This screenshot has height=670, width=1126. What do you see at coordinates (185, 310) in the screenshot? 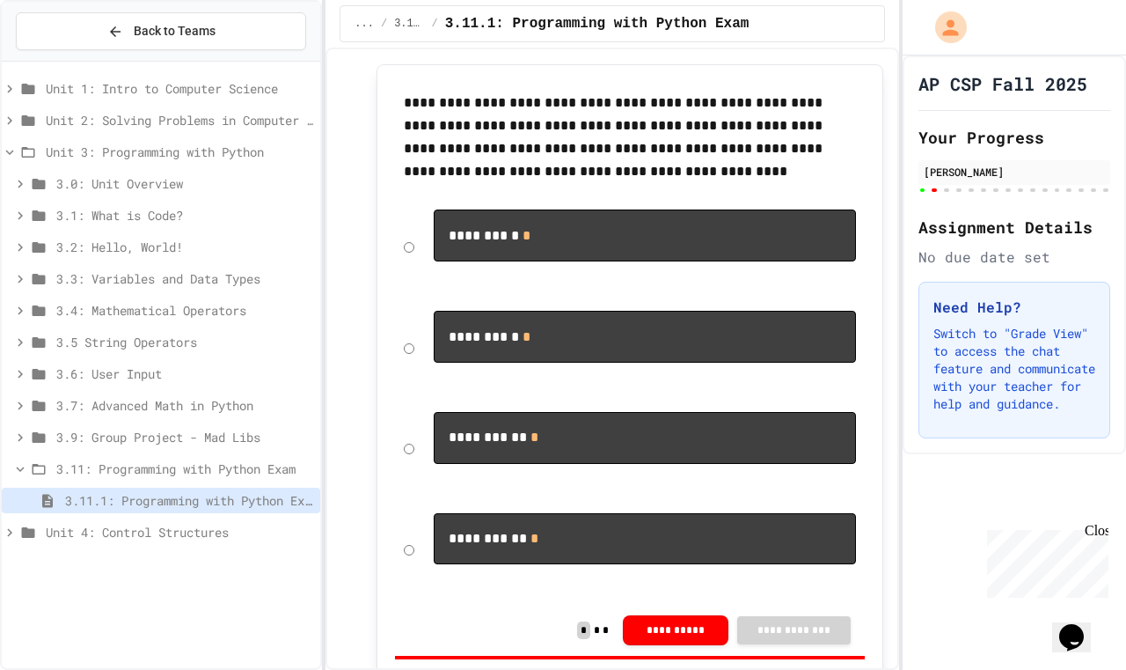
I see `span: 3.4: Mathematical Operators` at bounding box center [185, 310].